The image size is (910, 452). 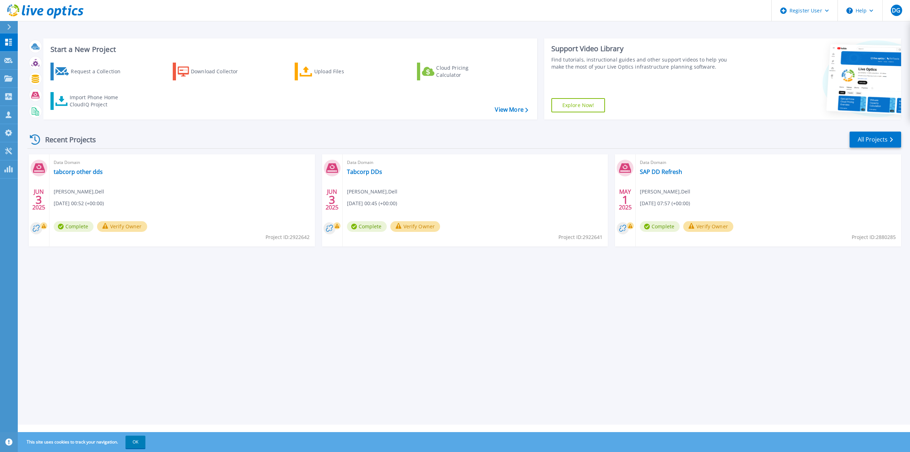 What do you see at coordinates (456, 71) in the screenshot?
I see `a: Cloud Pricing Calculator` at bounding box center [456, 71].